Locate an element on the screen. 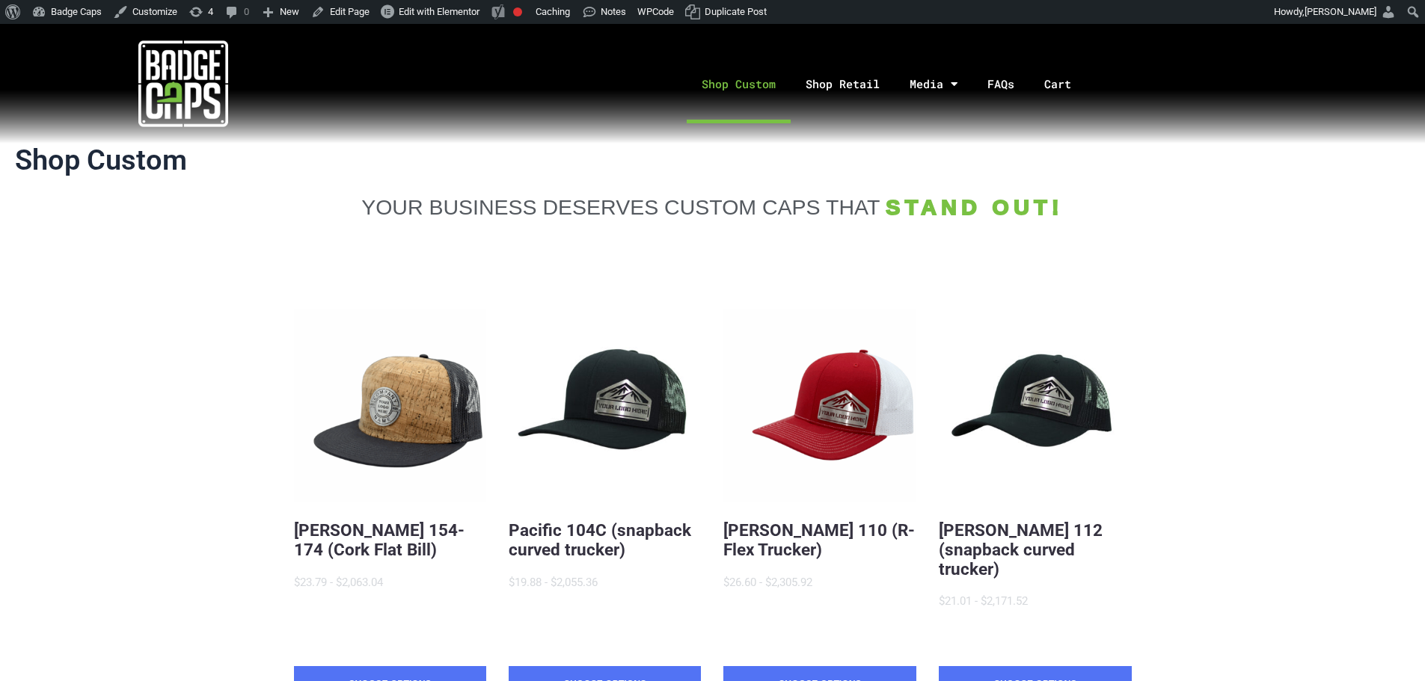 The height and width of the screenshot is (681, 1425). a: Media is located at coordinates (934, 84).